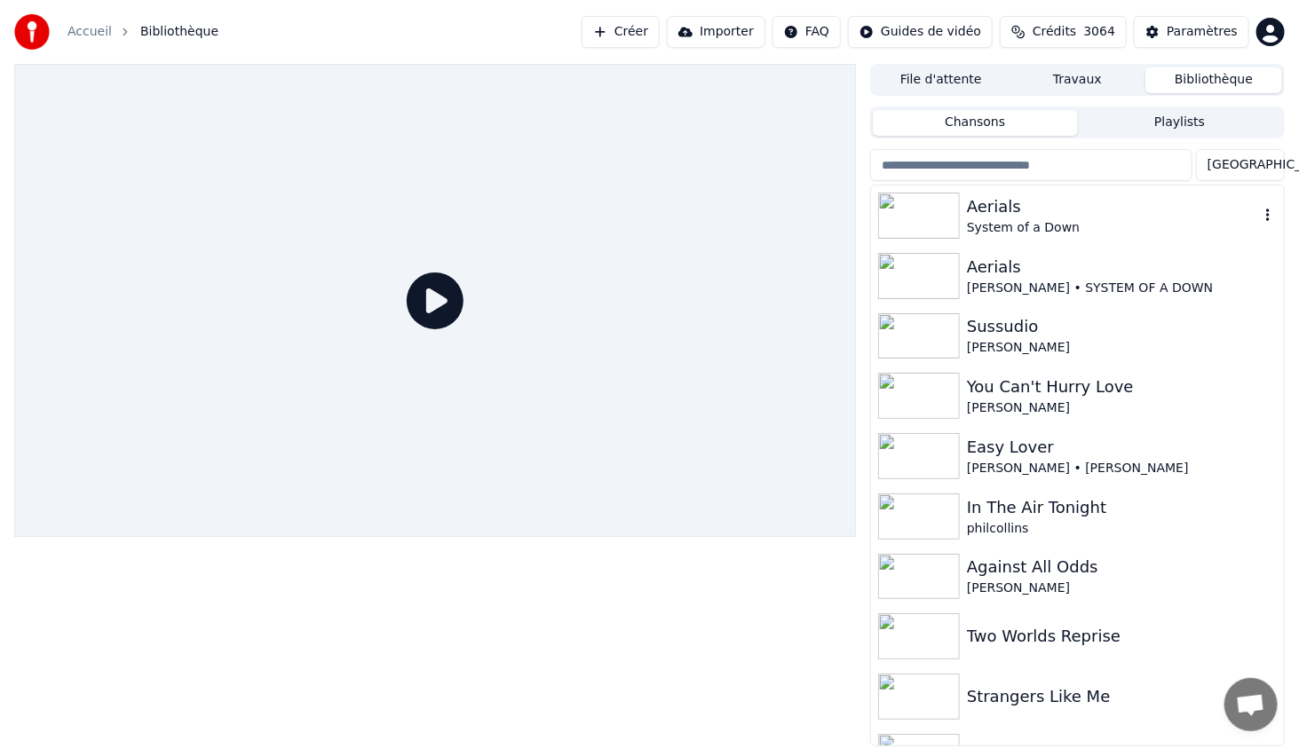  I want to click on span: 3064, so click(1100, 32).